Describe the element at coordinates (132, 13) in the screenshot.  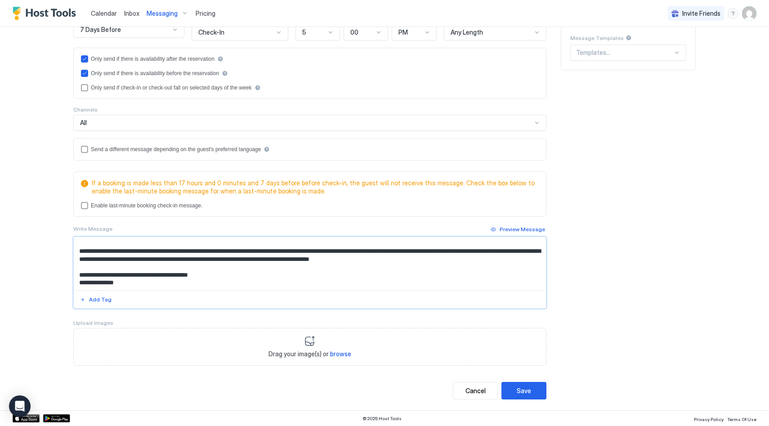
I see `a: Inbox` at that location.